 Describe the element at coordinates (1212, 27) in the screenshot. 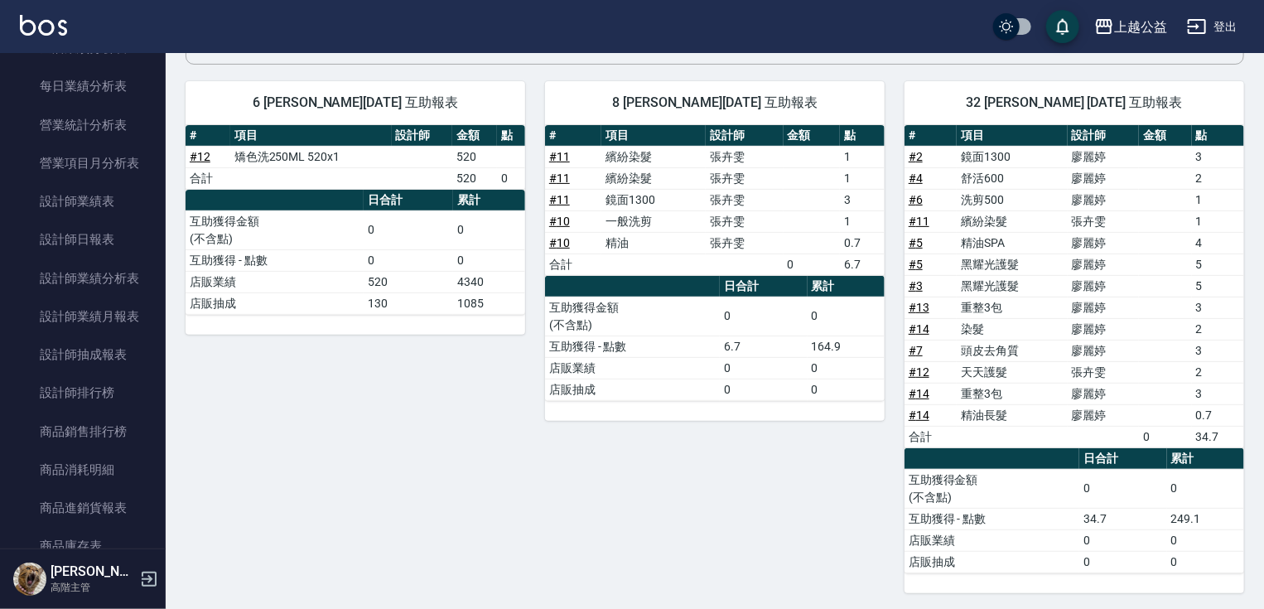

I see `button: 登出` at that location.